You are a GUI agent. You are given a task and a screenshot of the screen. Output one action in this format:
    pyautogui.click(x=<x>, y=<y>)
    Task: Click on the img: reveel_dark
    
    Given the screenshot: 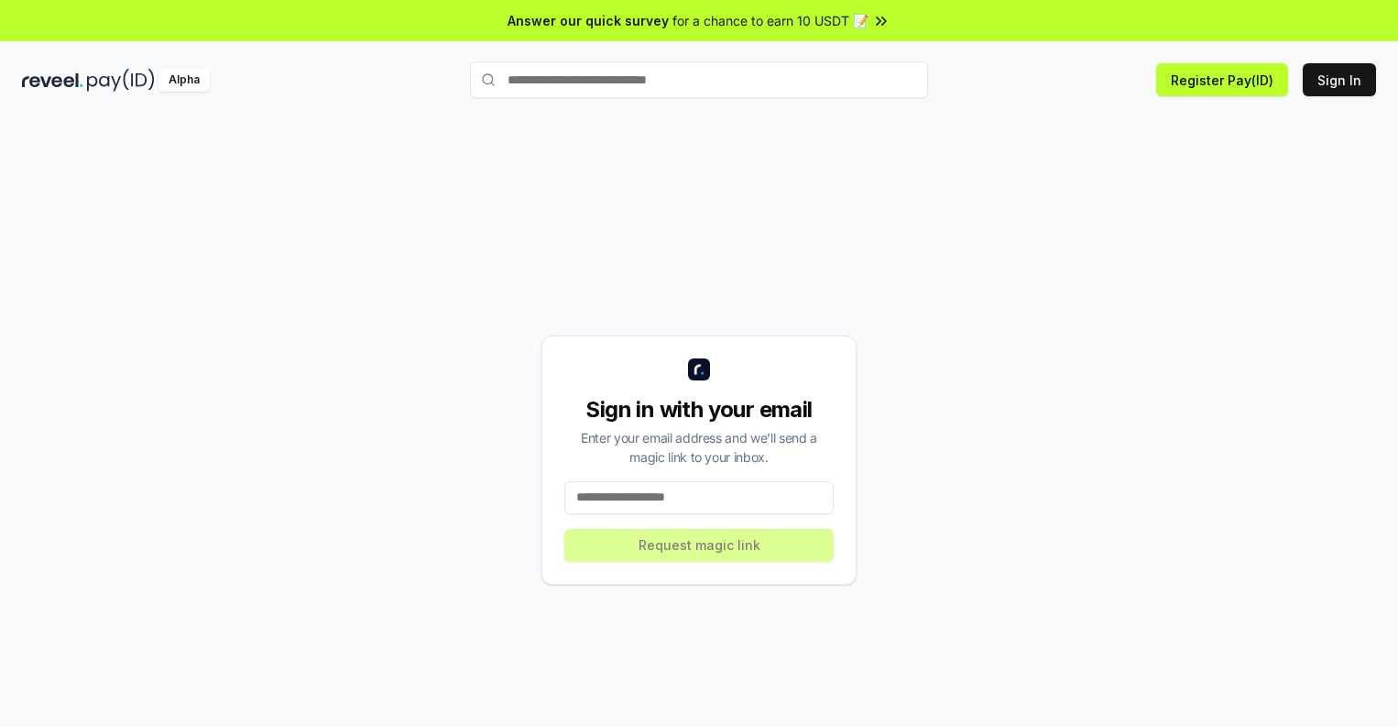 What is the action you would take?
    pyautogui.click(x=52, y=80)
    